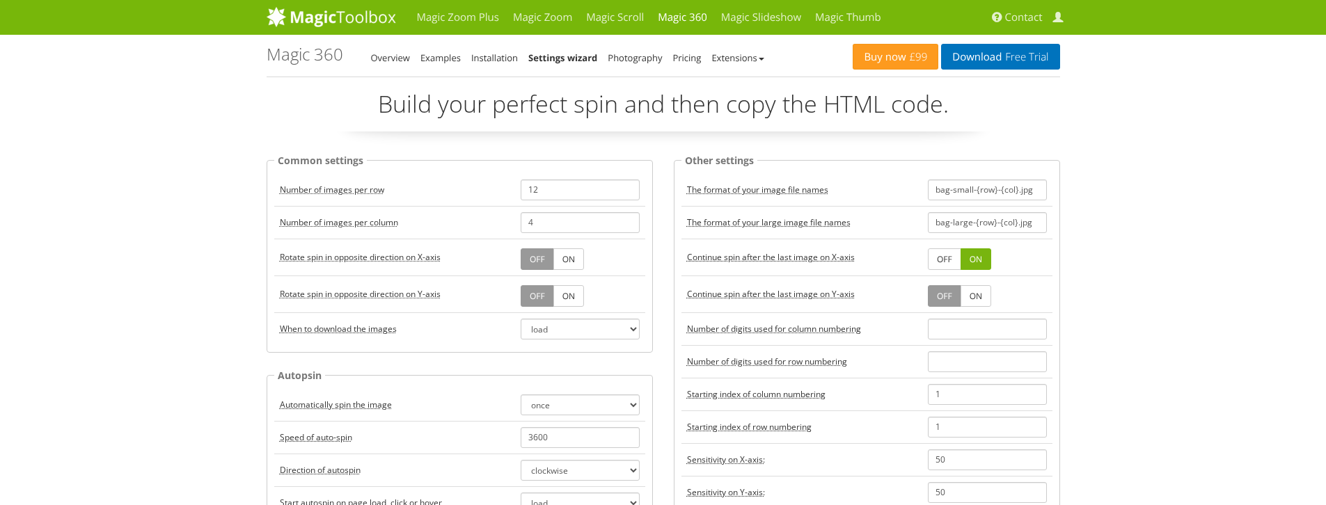 The height and width of the screenshot is (505, 1326). I want to click on a: Examples, so click(440, 58).